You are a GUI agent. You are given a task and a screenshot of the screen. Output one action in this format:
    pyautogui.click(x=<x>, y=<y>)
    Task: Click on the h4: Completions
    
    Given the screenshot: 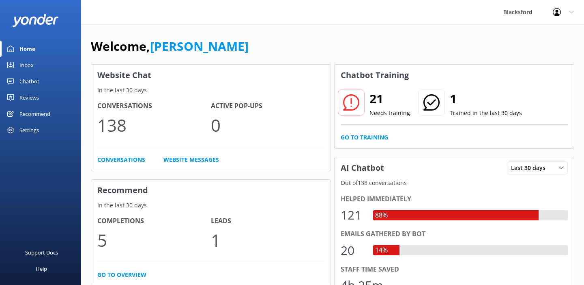 What is the action you would take?
    pyautogui.click(x=154, y=221)
    